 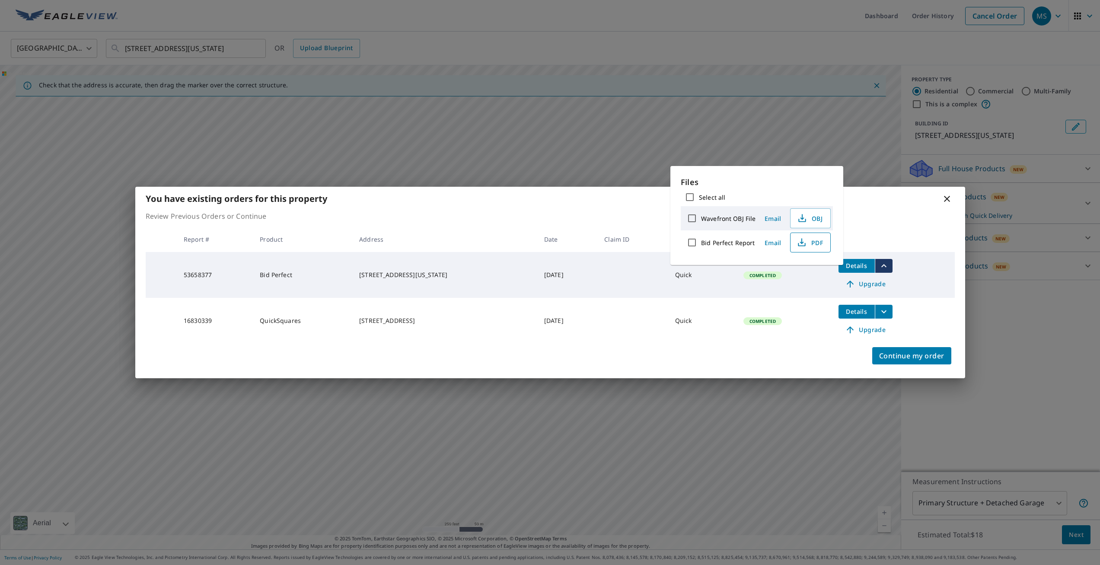 I want to click on th: Date, so click(x=567, y=239).